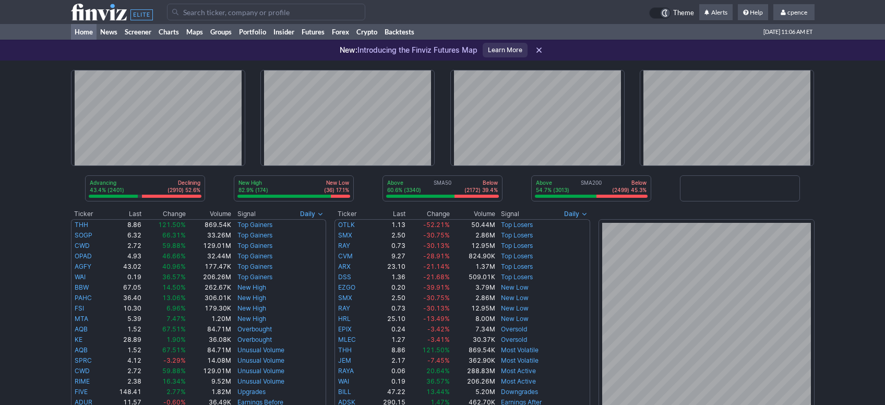 The width and height of the screenshot is (885, 405). What do you see at coordinates (438, 371) in the screenshot?
I see `span: 20.64%` at bounding box center [438, 371].